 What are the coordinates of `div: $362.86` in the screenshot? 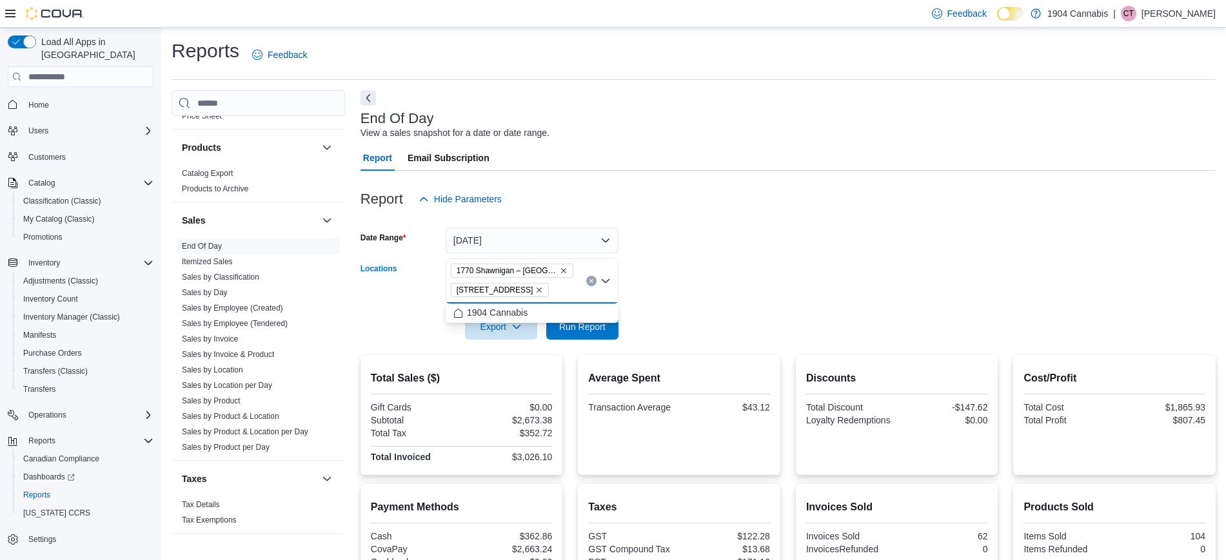 It's located at (508, 536).